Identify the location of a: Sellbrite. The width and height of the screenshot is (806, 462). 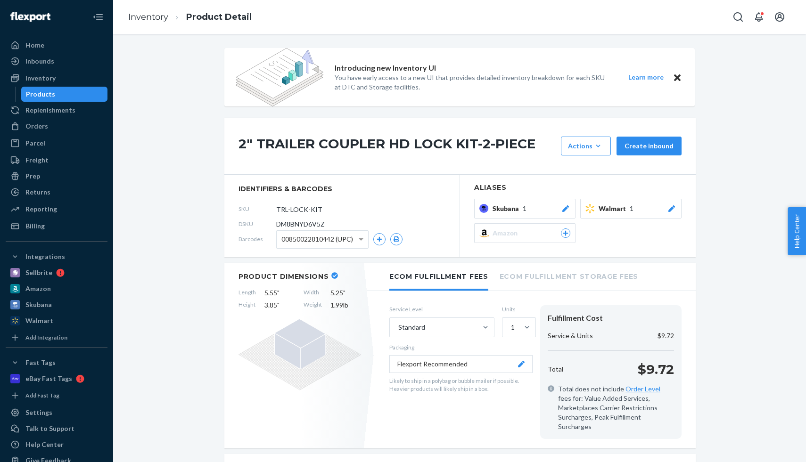
(57, 273).